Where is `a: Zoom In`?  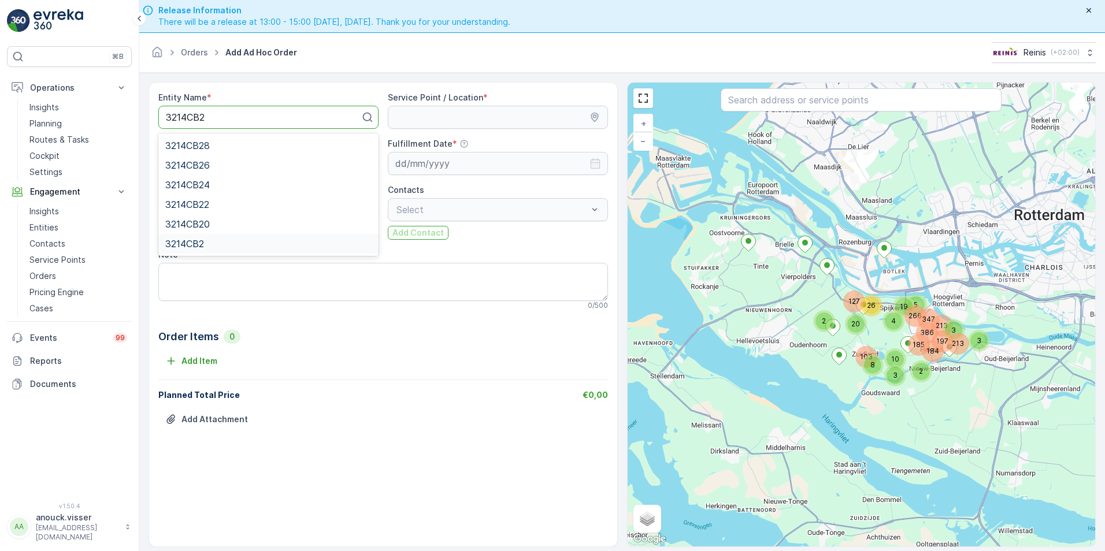
a: Zoom In is located at coordinates (643, 124).